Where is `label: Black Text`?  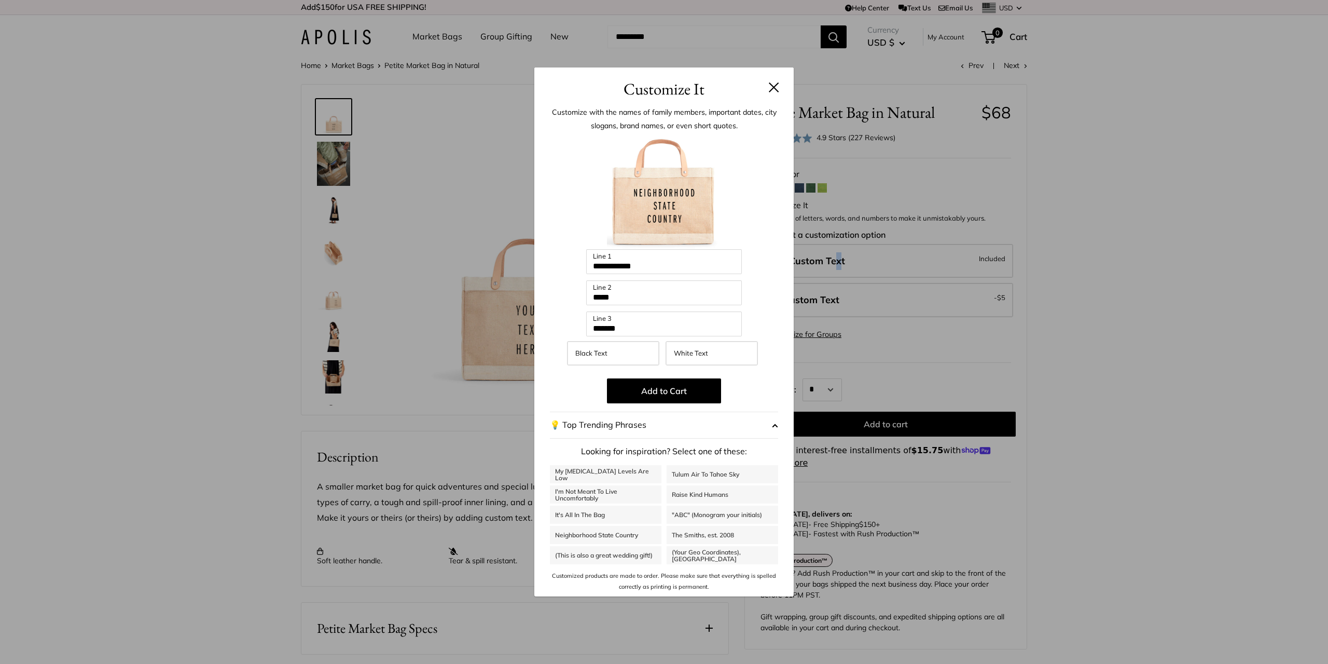 label: Black Text is located at coordinates (613, 353).